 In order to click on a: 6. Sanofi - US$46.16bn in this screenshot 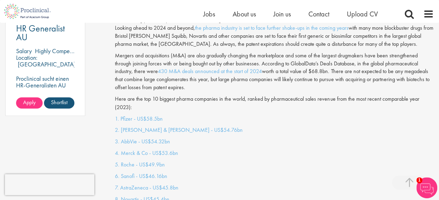, I will do `click(141, 175)`.